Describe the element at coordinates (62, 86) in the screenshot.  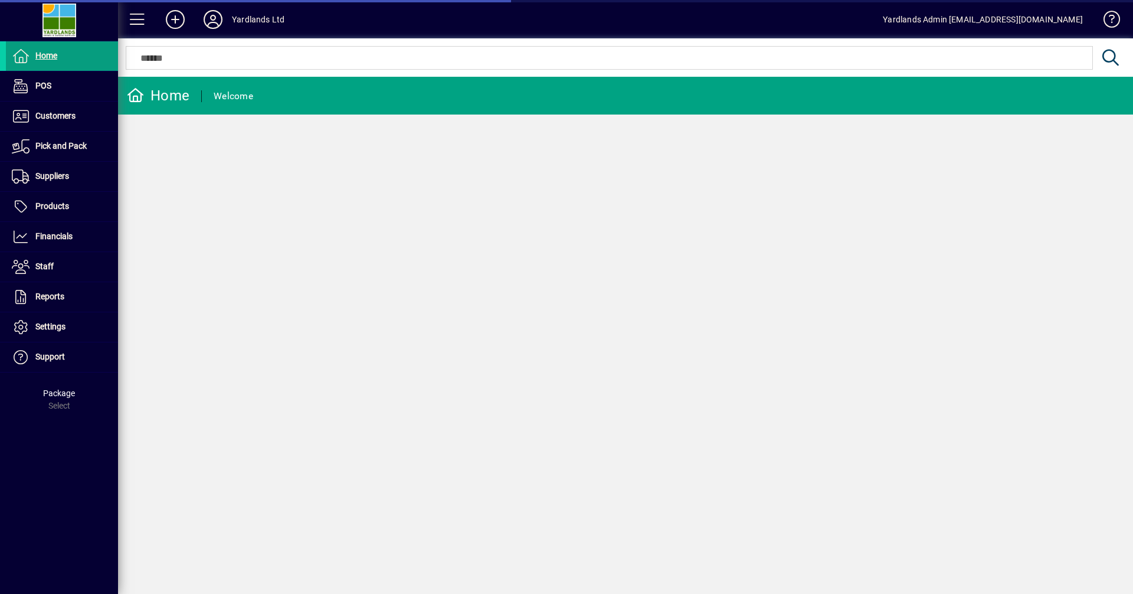
I see `a: POS` at that location.